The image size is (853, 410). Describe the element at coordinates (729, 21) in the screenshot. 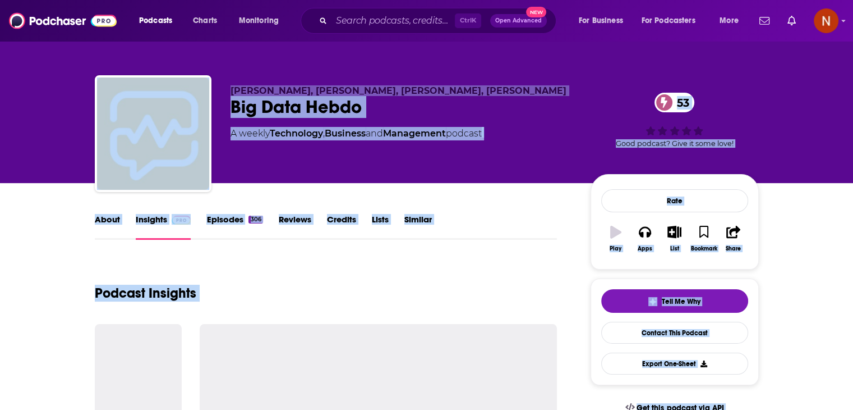

I see `span: More` at that location.